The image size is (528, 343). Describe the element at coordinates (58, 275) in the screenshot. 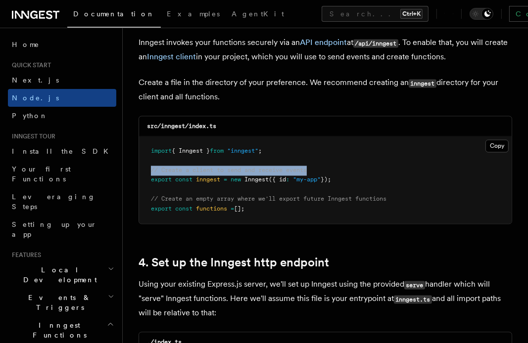

I see `span: Local Development` at that location.